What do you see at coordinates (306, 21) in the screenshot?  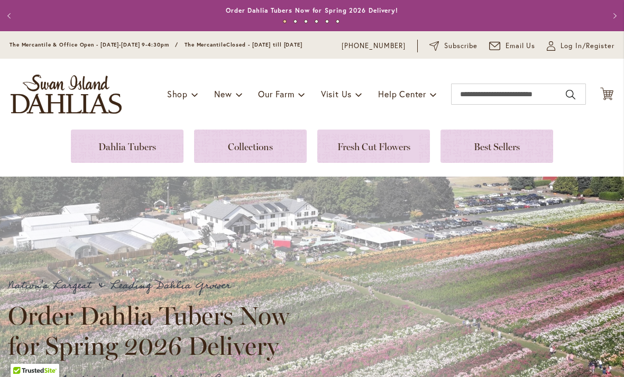 I see `button: 3 of 6` at bounding box center [306, 21].